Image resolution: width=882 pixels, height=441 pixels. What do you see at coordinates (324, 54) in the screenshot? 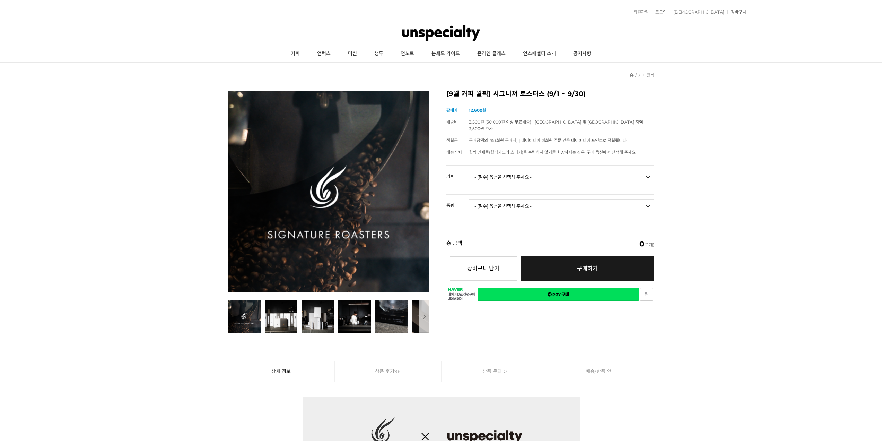
I see `a: 언럭스` at bounding box center [324, 54].